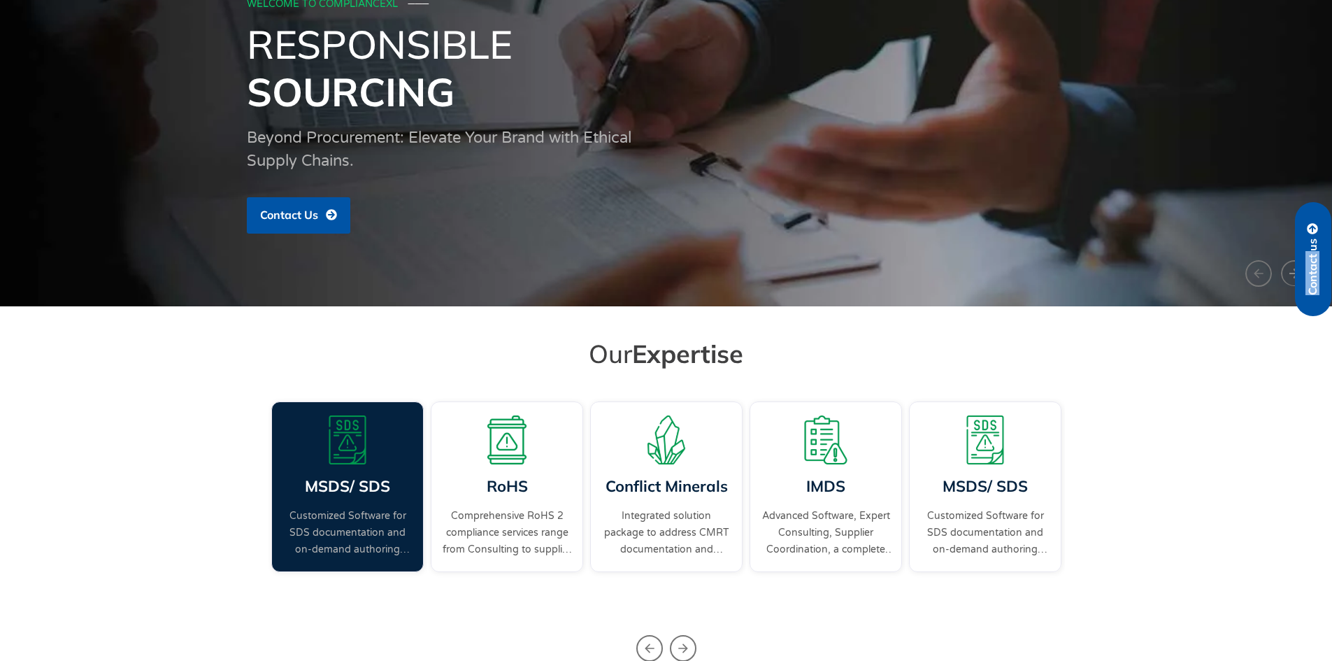 The height and width of the screenshot is (661, 1332). Describe the element at coordinates (507, 440) in the screenshot. I see `img: A board with a warning sign` at that location.